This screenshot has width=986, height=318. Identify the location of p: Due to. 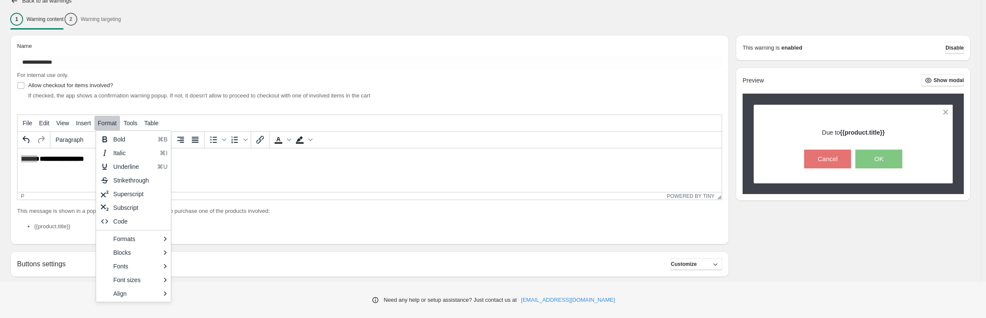
(853, 132).